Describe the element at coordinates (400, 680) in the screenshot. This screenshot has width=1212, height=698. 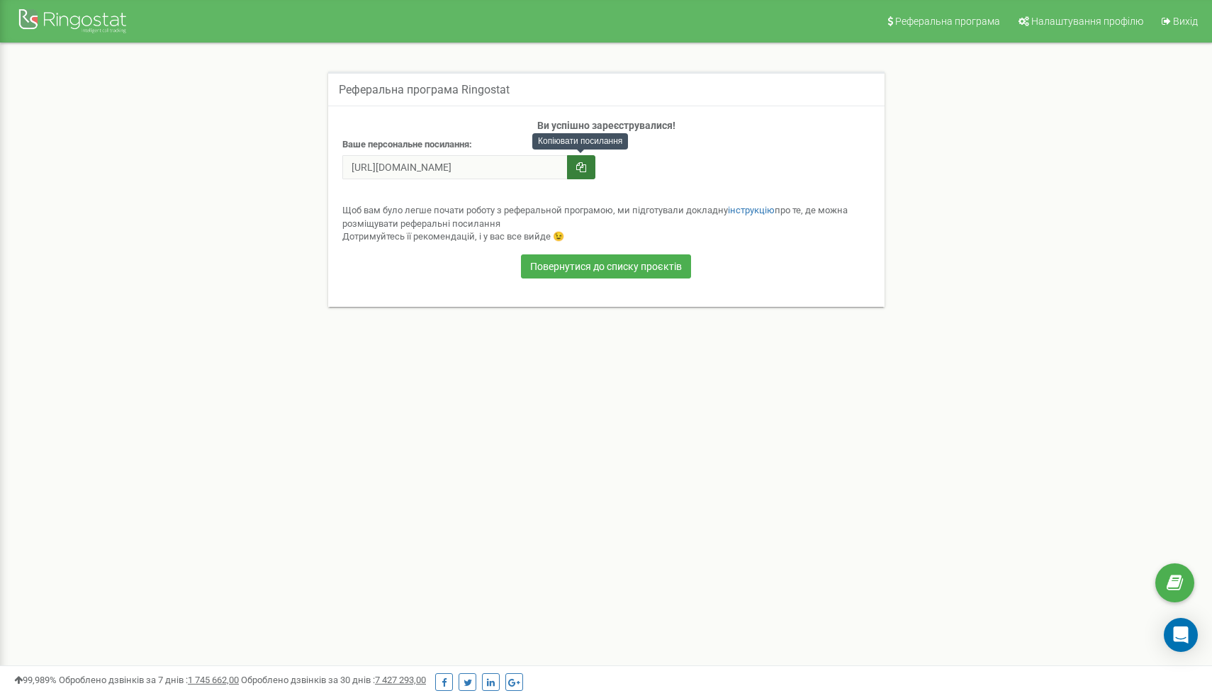
I see `u: 7 427 293,00` at that location.